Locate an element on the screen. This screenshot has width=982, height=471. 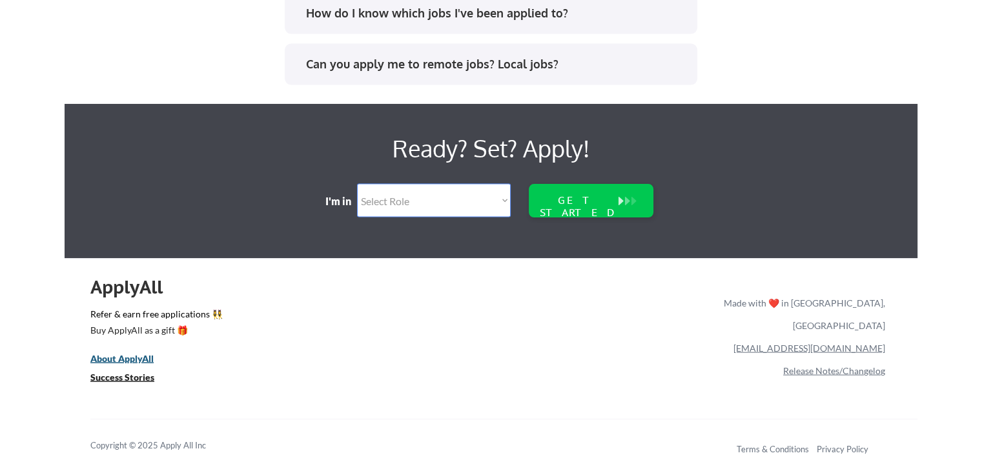
div: GET STARTED is located at coordinates (578, 207).